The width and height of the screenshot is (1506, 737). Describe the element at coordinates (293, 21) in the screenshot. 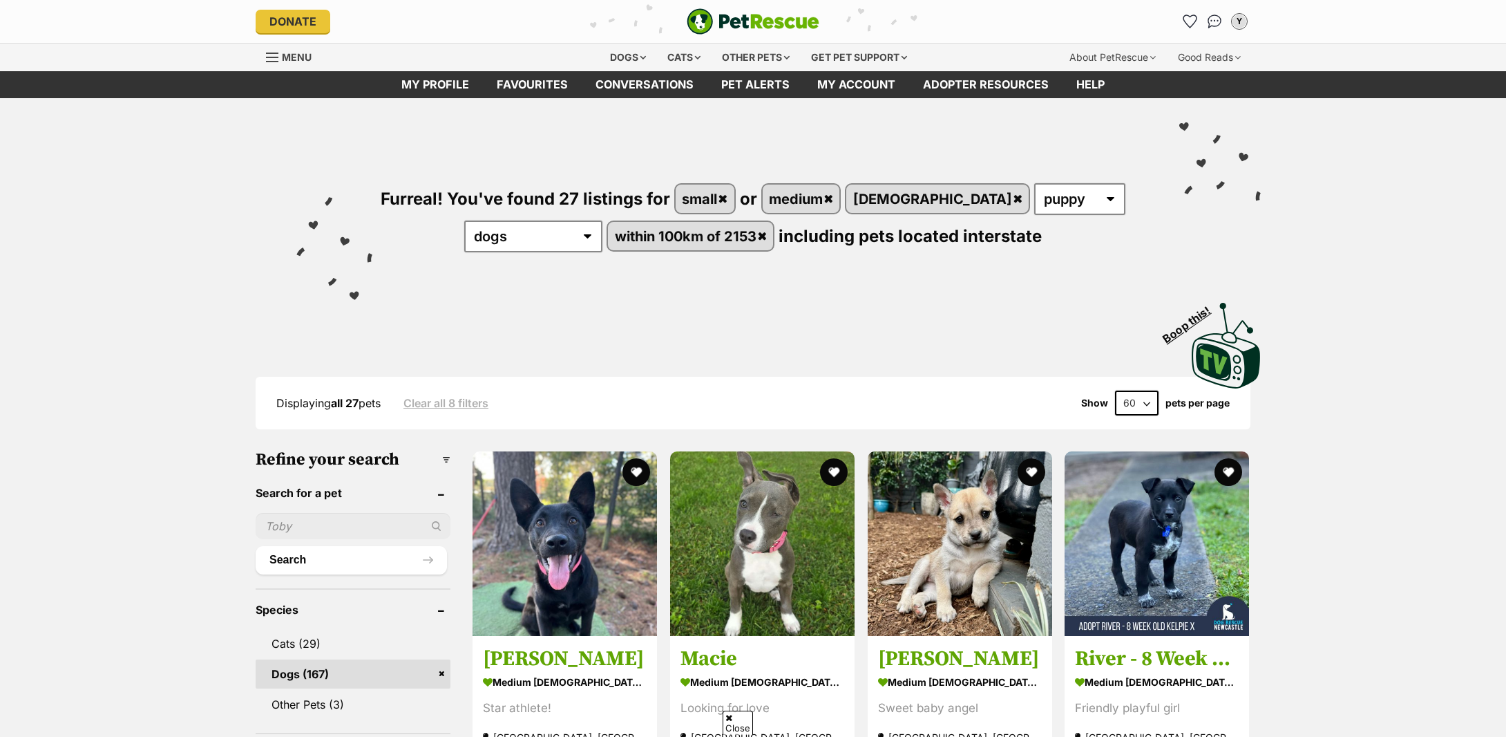

I see `a: Donate` at that location.